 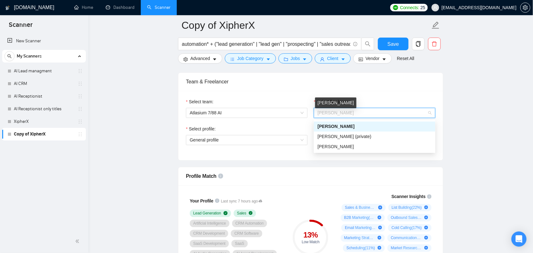 I want to click on span: Communications ( 11 %), so click(x=406, y=238).